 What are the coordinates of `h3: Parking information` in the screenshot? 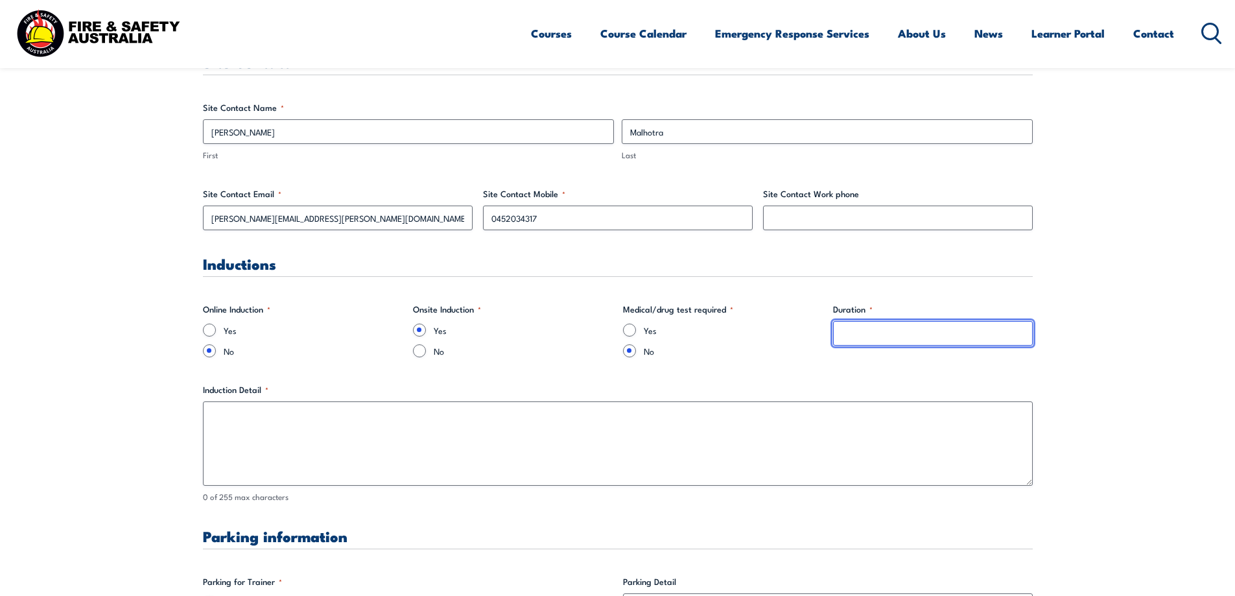 It's located at (618, 536).